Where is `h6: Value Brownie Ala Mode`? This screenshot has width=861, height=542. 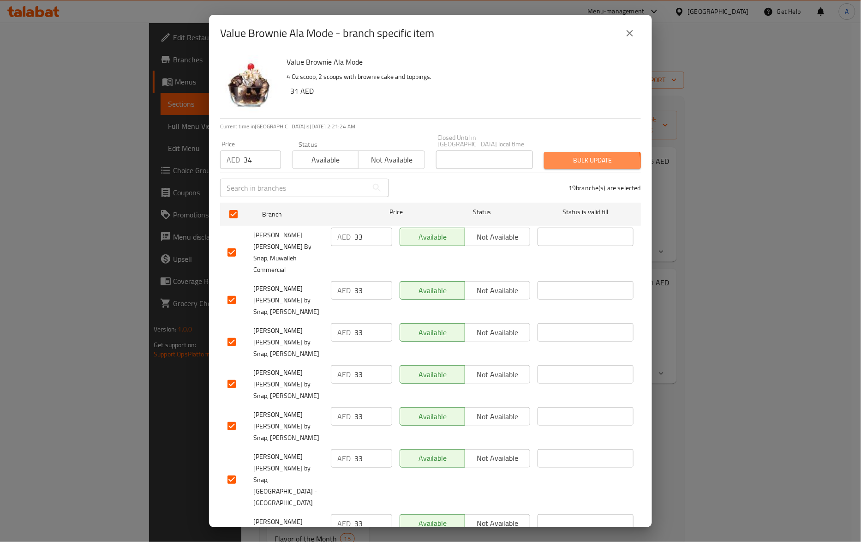
h6: Value Brownie Ala Mode is located at coordinates (460, 62).